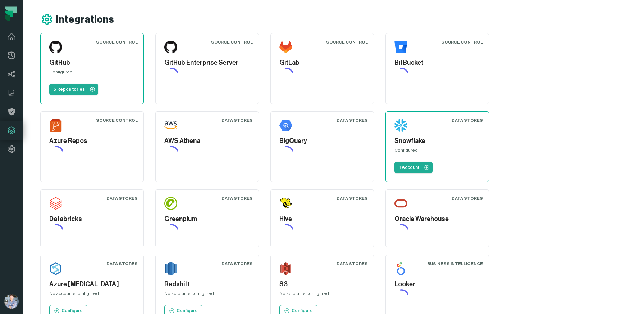  What do you see at coordinates (437, 141) in the screenshot?
I see `h5: Snowflake` at bounding box center [437, 141].